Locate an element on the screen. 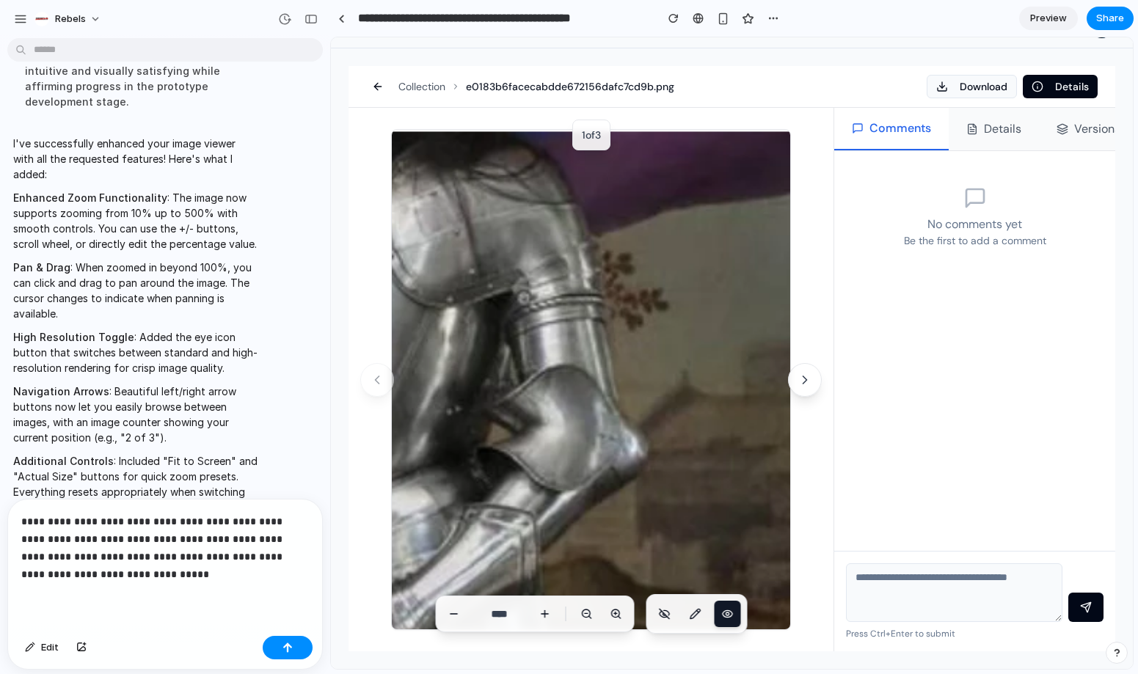 The height and width of the screenshot is (674, 1138). span: Collection is located at coordinates (91, 49).